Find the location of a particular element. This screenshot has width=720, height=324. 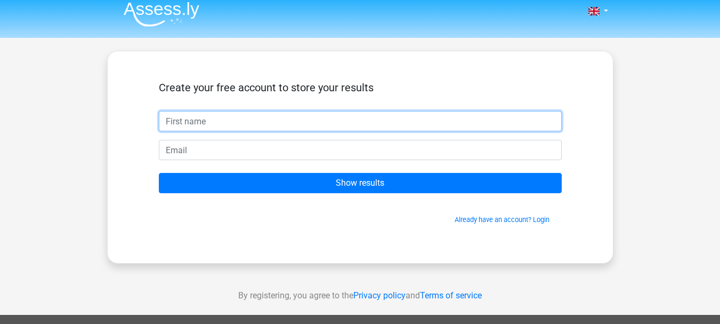

img: Assessly is located at coordinates (162, 14).